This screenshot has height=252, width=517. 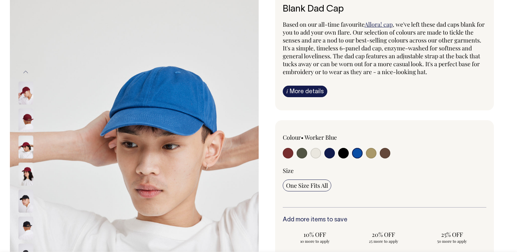 What do you see at coordinates (452, 242) in the screenshot?
I see `span: 50 more to apply` at bounding box center [452, 242].